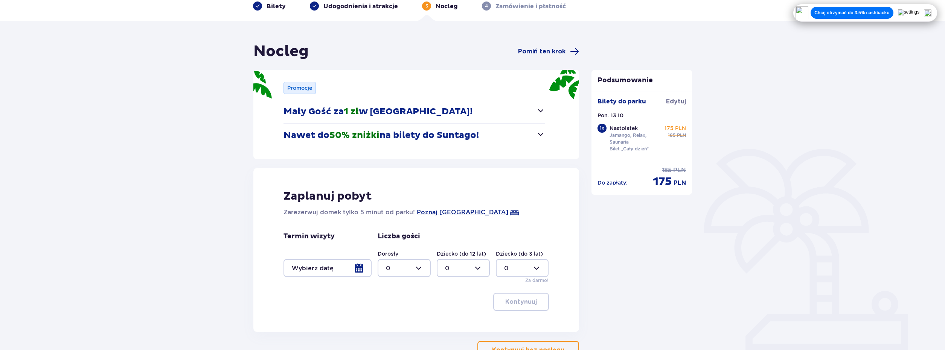  What do you see at coordinates (548, 52) in the screenshot?
I see `a: Pomiń ten krok` at bounding box center [548, 52].